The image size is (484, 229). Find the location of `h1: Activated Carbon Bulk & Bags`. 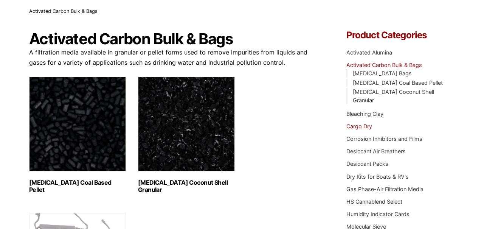

h1: Activated Carbon Bulk & Bags is located at coordinates (177, 39).